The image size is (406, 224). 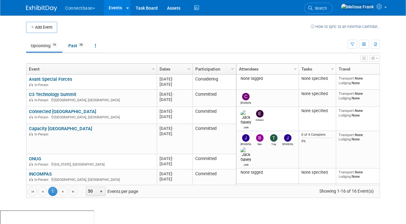 What do you see at coordinates (318, 141) in the screenshot?
I see `div: 0%` at bounding box center [318, 141].